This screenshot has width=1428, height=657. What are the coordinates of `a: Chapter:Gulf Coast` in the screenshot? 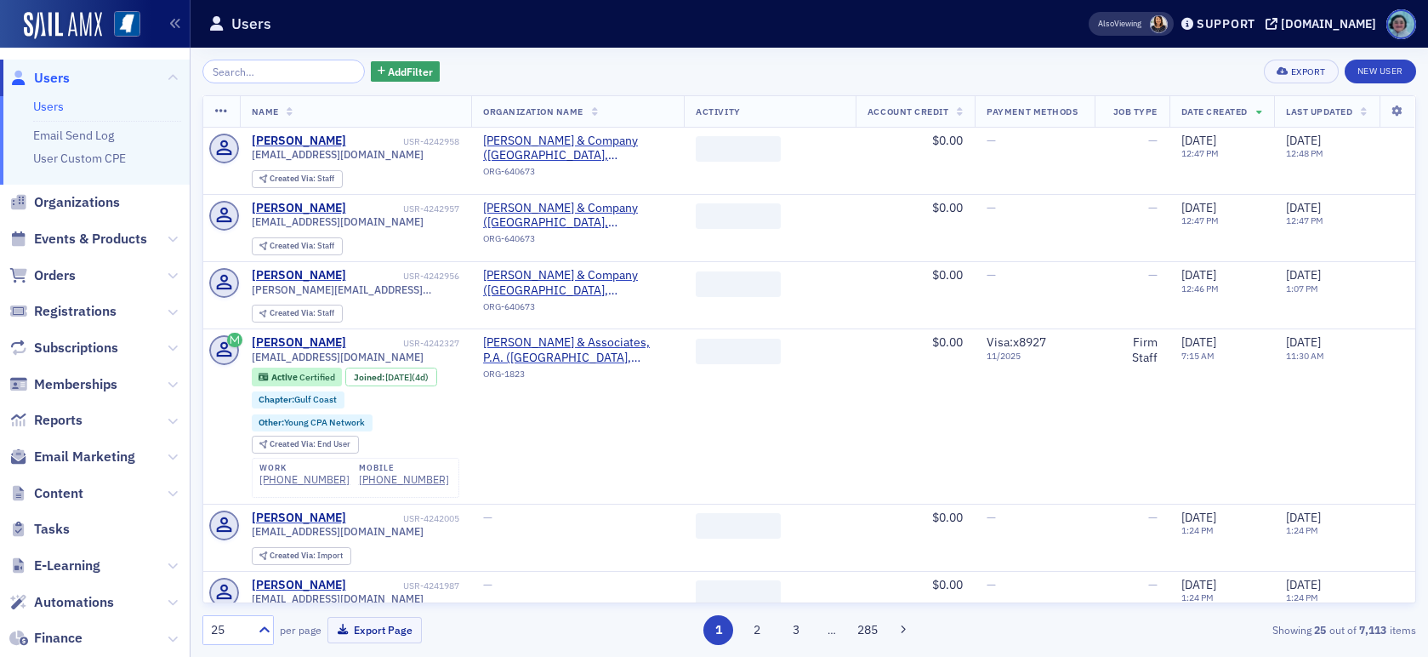 It's located at (298, 399).